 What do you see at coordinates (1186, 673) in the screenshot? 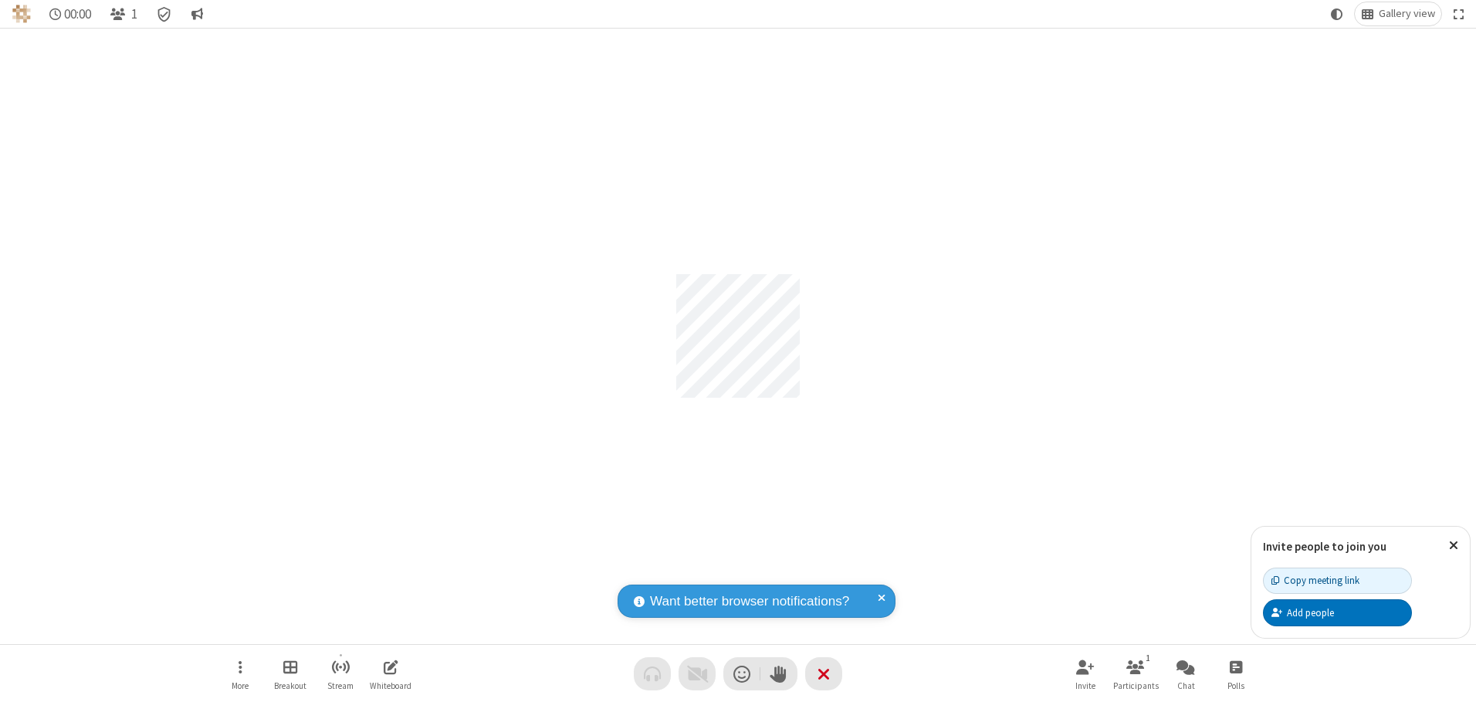
I see `button: Open chat` at bounding box center [1186, 673].